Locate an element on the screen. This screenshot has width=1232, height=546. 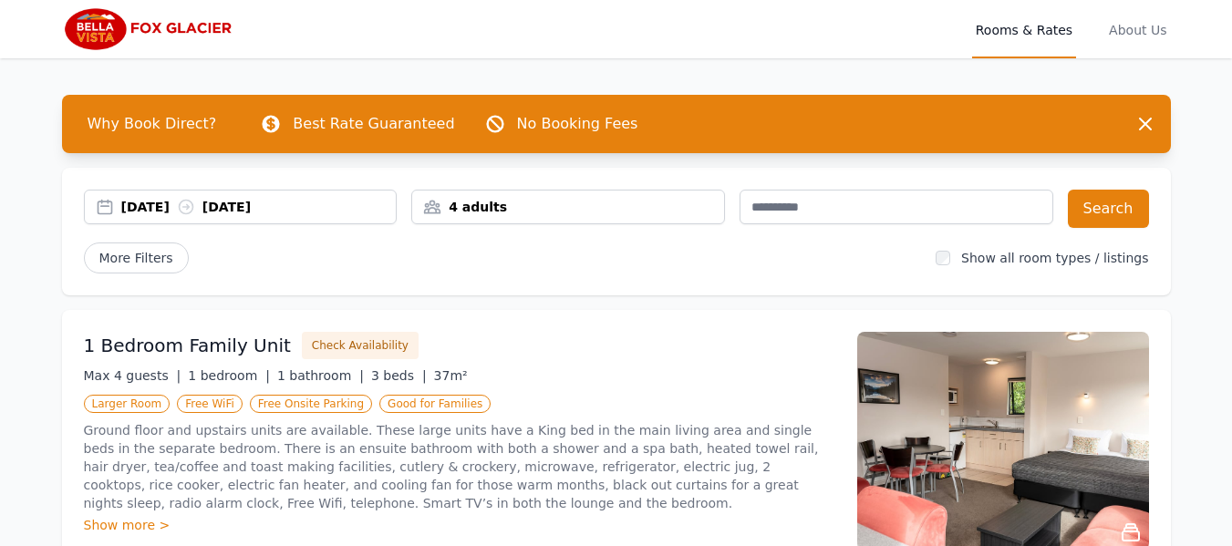
div: 4 adults is located at coordinates (568, 207).